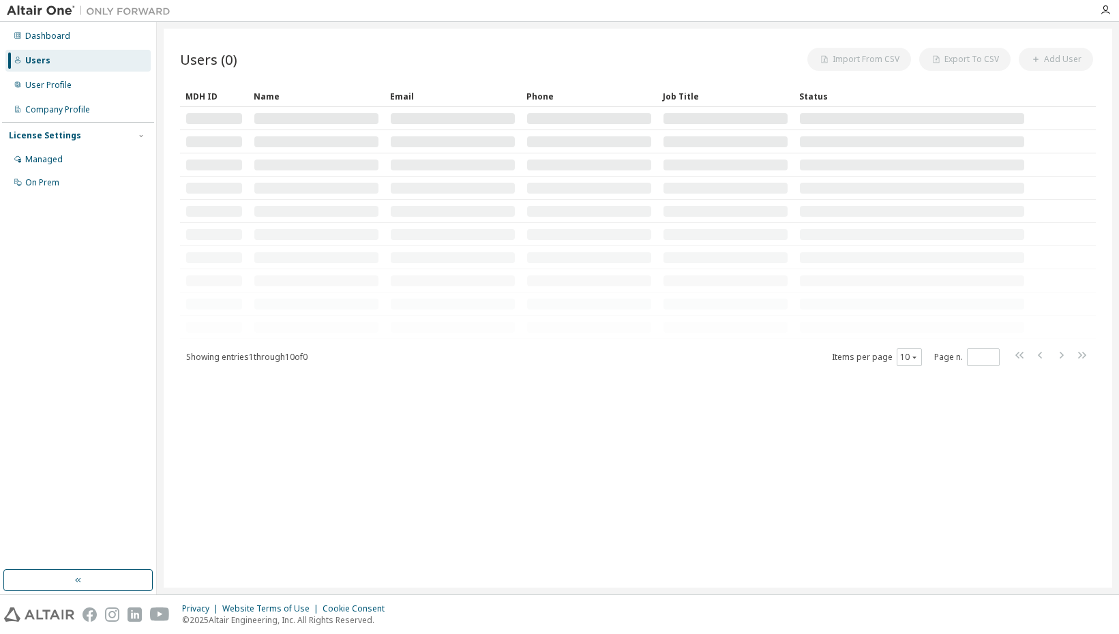 The height and width of the screenshot is (634, 1119). I want to click on div: Dashboard, so click(48, 36).